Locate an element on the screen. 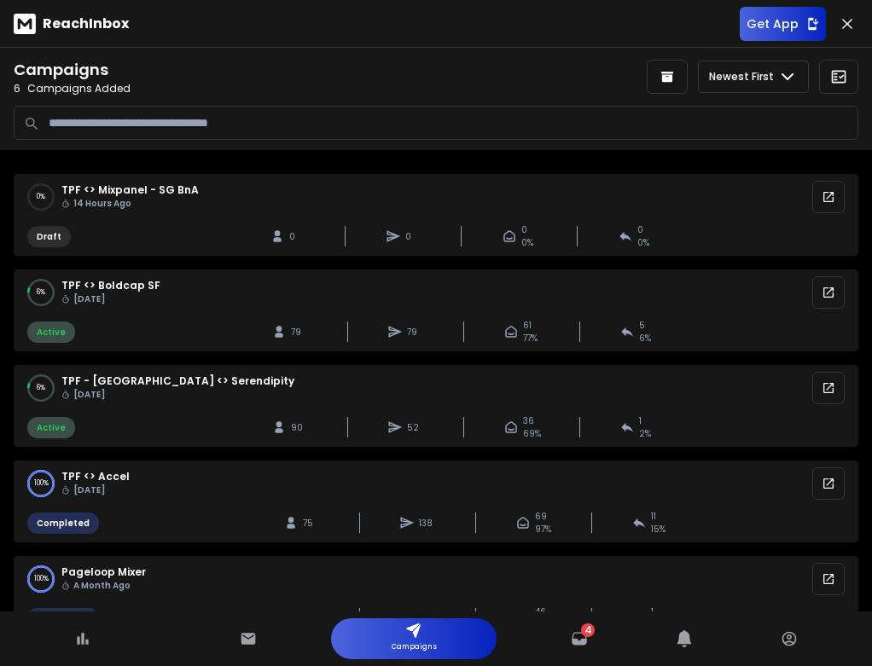 The image size is (872, 666). p: ReachInbox is located at coordinates (85, 24).